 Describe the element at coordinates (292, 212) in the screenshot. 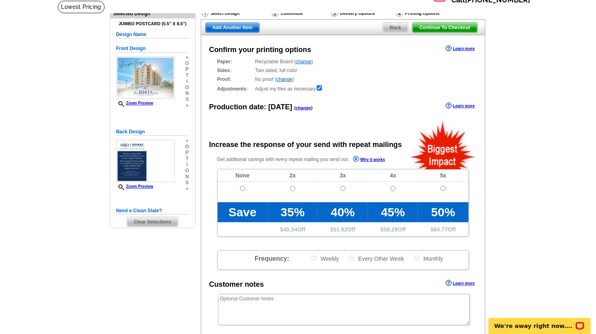

I see `td: 35%` at that location.